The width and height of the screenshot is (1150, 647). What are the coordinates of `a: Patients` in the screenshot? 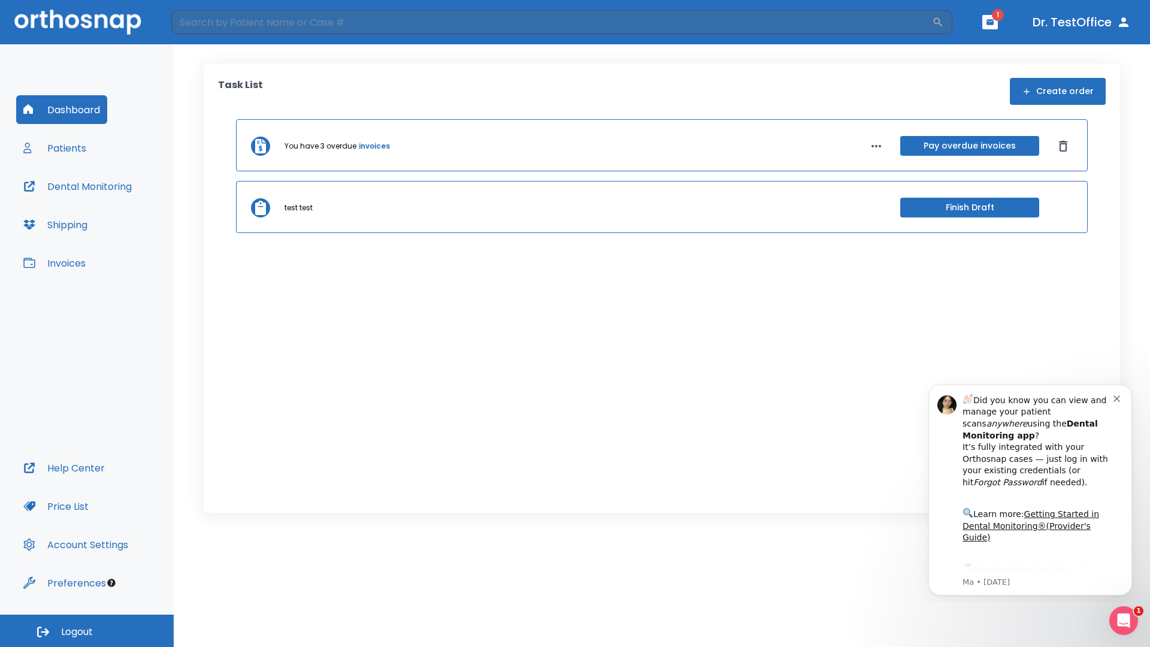 It's located at (55, 148).